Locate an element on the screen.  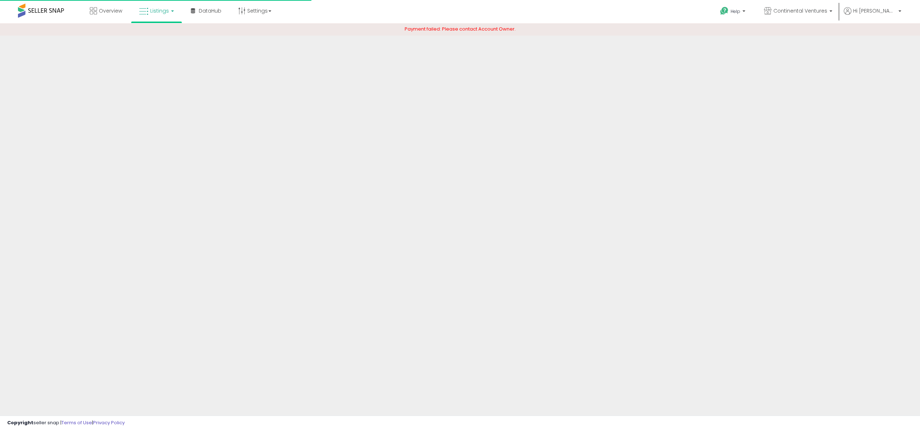
span: Listings is located at coordinates (160, 11).